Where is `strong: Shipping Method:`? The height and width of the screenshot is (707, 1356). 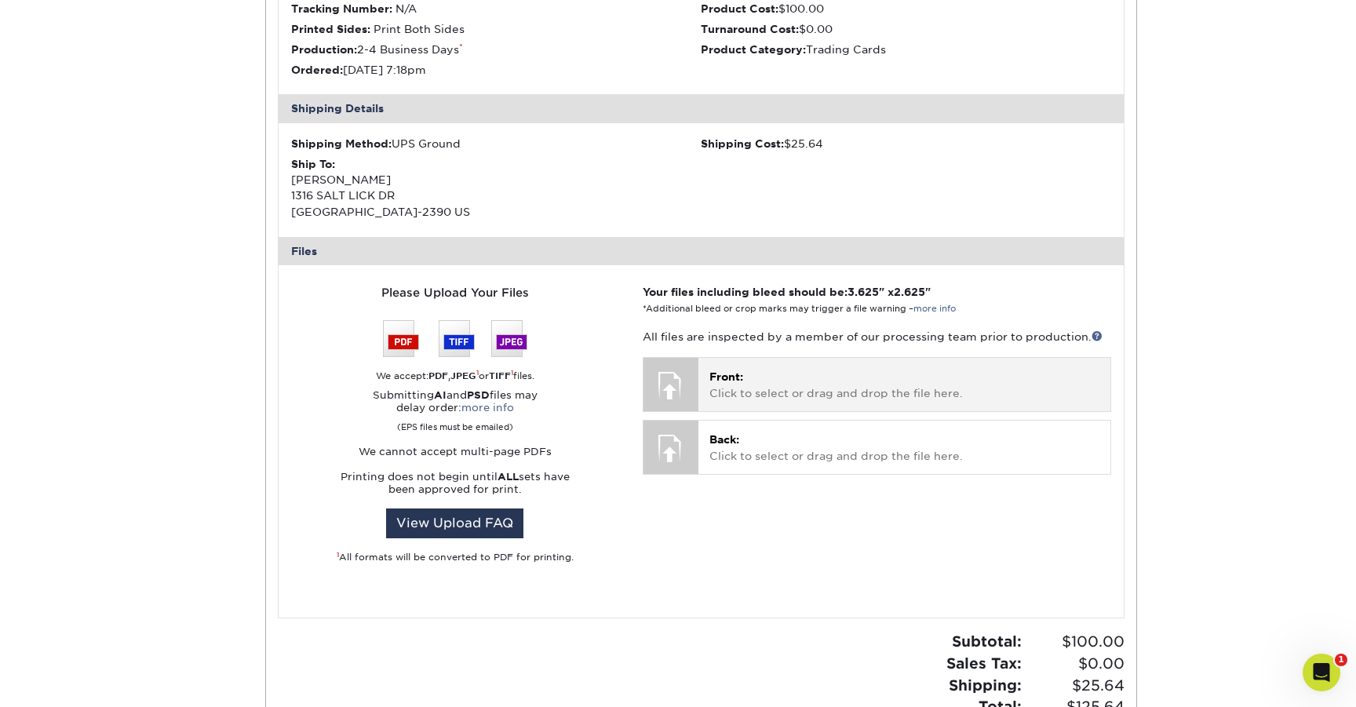 strong: Shipping Method: is located at coordinates (341, 144).